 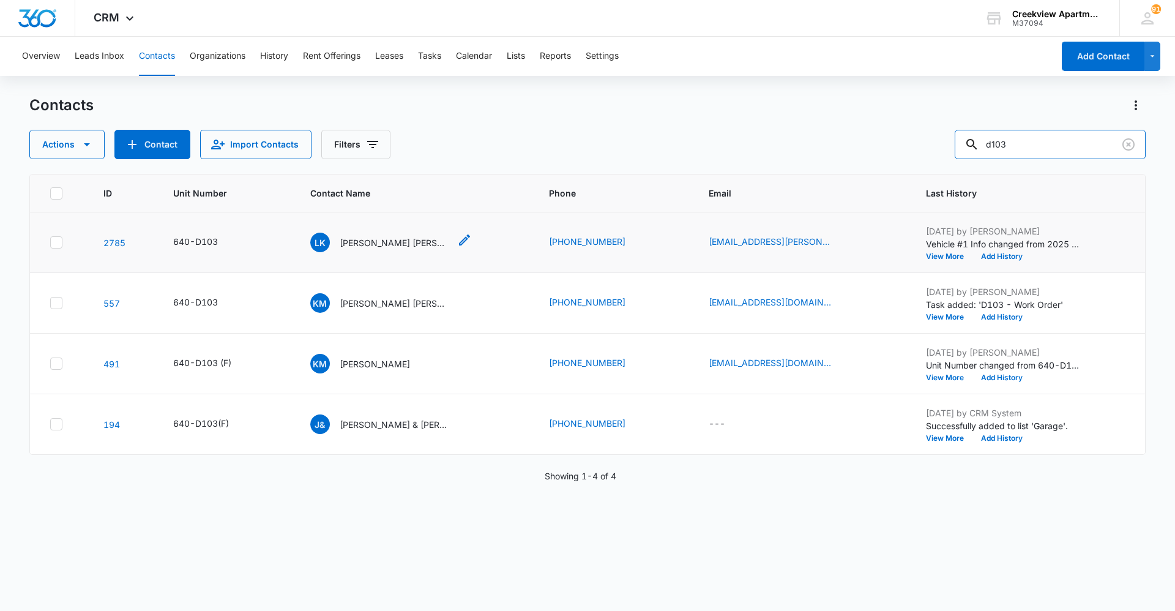 I want to click on p: Successfully added to list 'Garage'., so click(x=1003, y=425).